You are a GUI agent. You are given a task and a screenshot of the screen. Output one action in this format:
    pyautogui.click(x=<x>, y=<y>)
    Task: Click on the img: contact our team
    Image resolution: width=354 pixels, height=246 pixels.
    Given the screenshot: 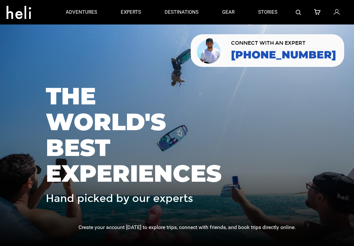 What is the action you would take?
    pyautogui.click(x=209, y=51)
    